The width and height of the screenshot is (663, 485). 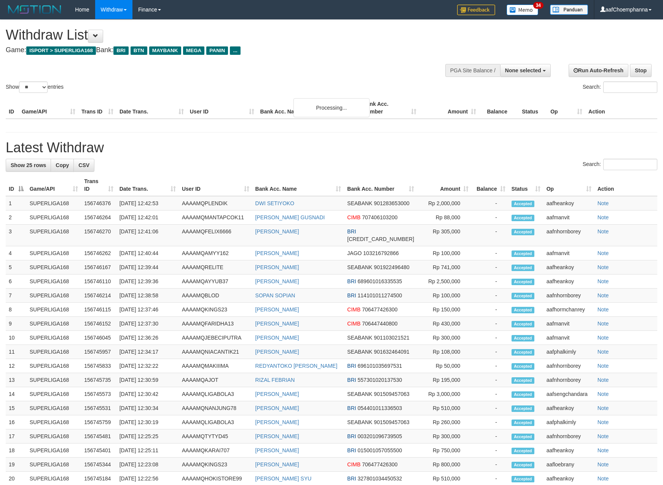 I want to click on span: MEGA, so click(x=194, y=51).